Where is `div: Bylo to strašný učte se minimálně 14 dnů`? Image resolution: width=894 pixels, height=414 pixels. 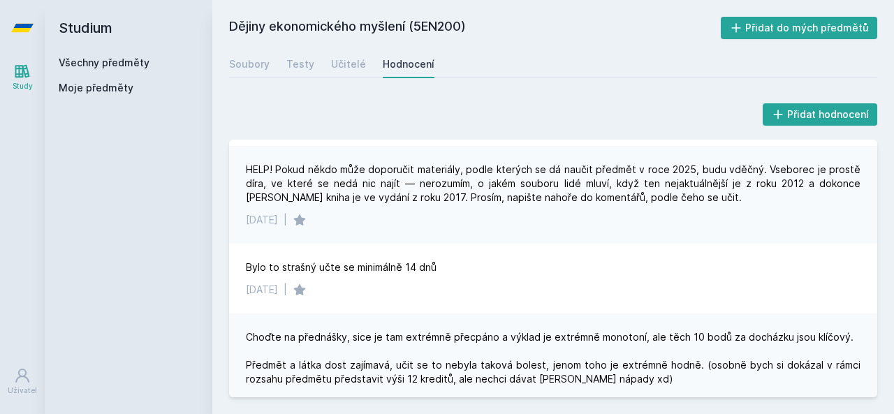
div: Bylo to strašný učte se minimálně 14 dnů is located at coordinates (341, 267).